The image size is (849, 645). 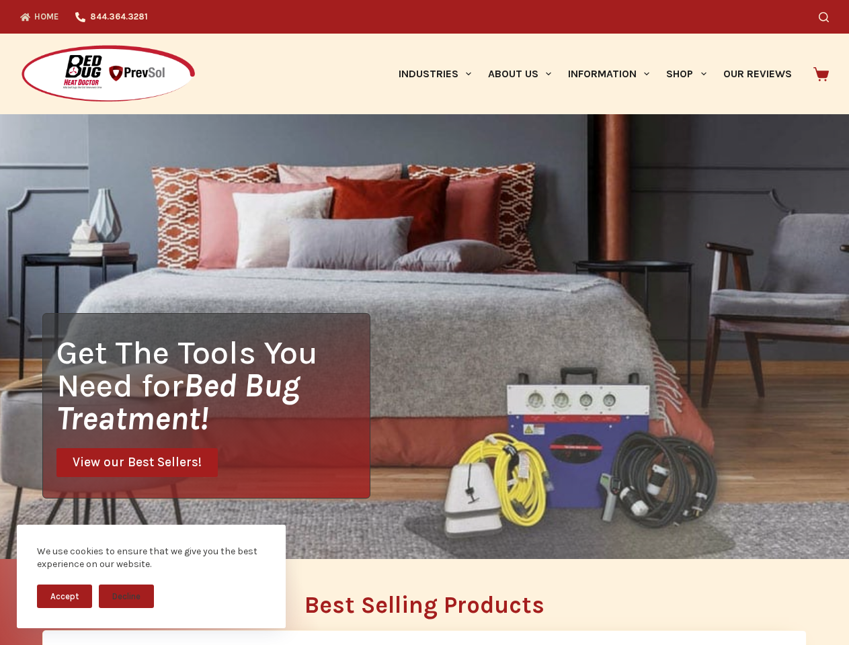 I want to click on div: We use cookies to ensure that we give you the best experience on our website., so click(x=151, y=558).